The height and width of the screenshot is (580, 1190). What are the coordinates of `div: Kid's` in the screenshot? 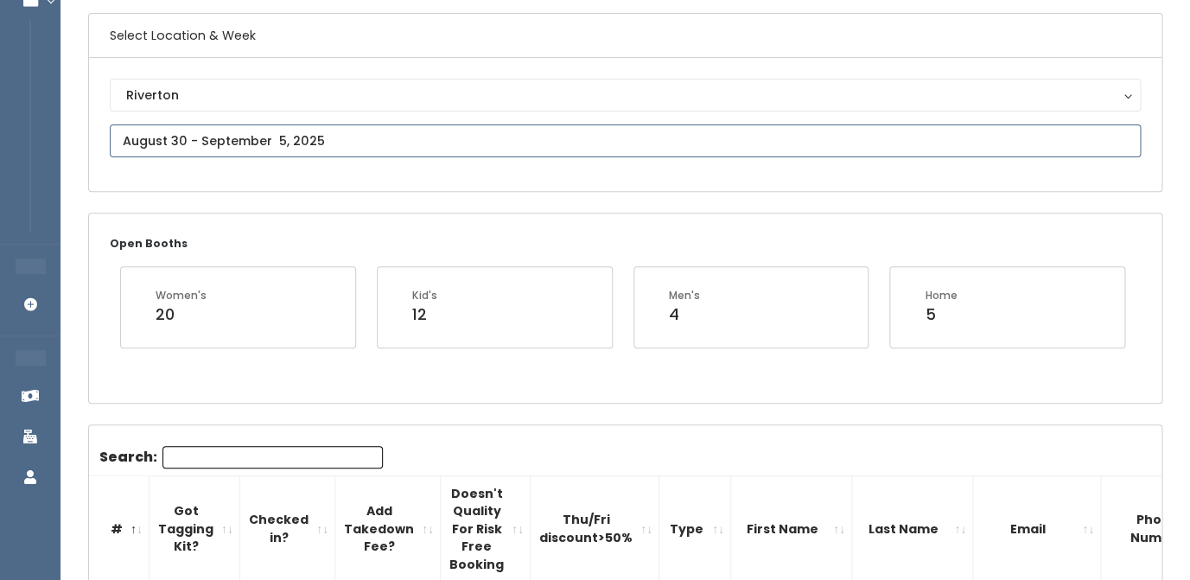 It's located at (424, 295).